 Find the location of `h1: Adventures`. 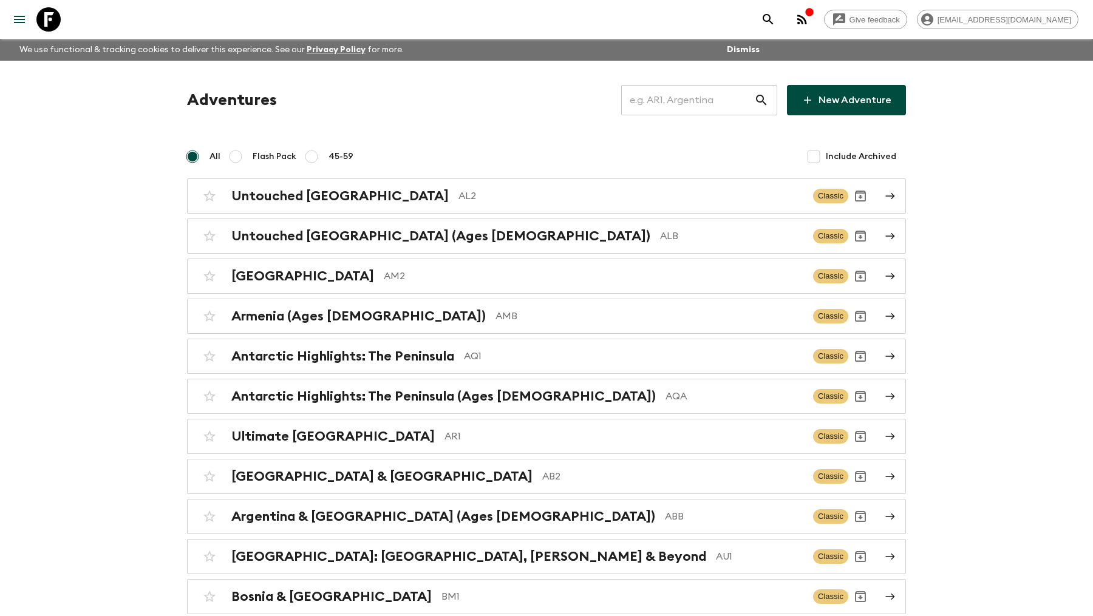

h1: Adventures is located at coordinates (232, 100).